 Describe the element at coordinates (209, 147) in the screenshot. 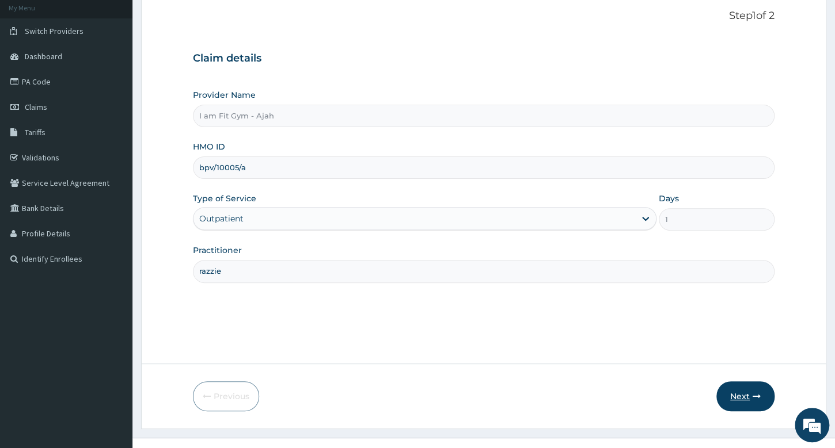

I see `label: HMO ID` at that location.